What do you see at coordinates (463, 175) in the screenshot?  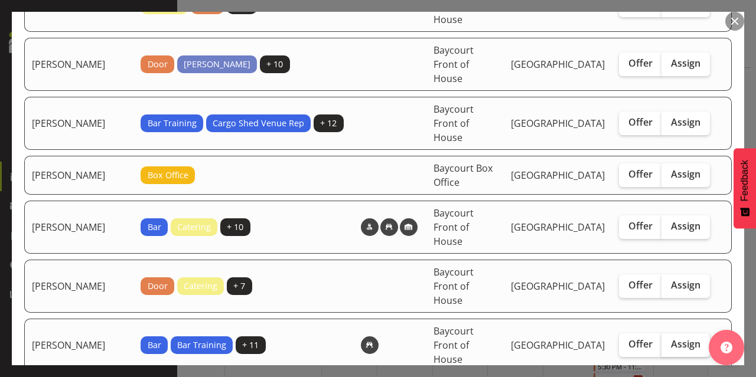 I see `span: Baycourt Box Office` at bounding box center [463, 175].